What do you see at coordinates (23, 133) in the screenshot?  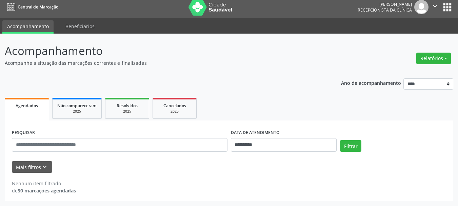 I see `label: PESQUISAR` at bounding box center [23, 133].